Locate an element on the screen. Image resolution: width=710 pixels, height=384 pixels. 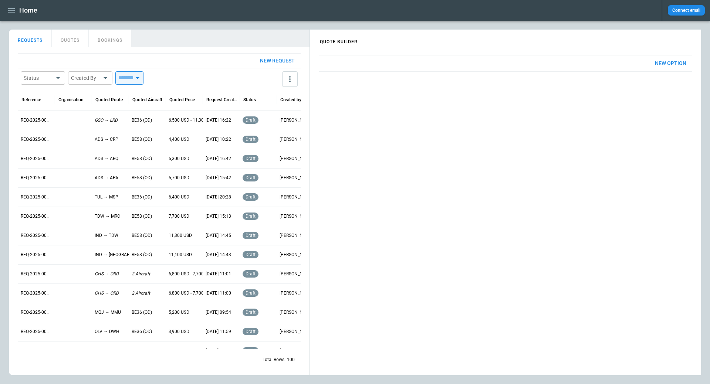
div: Request Created At (UTC-05:00) is located at coordinates (222, 100).